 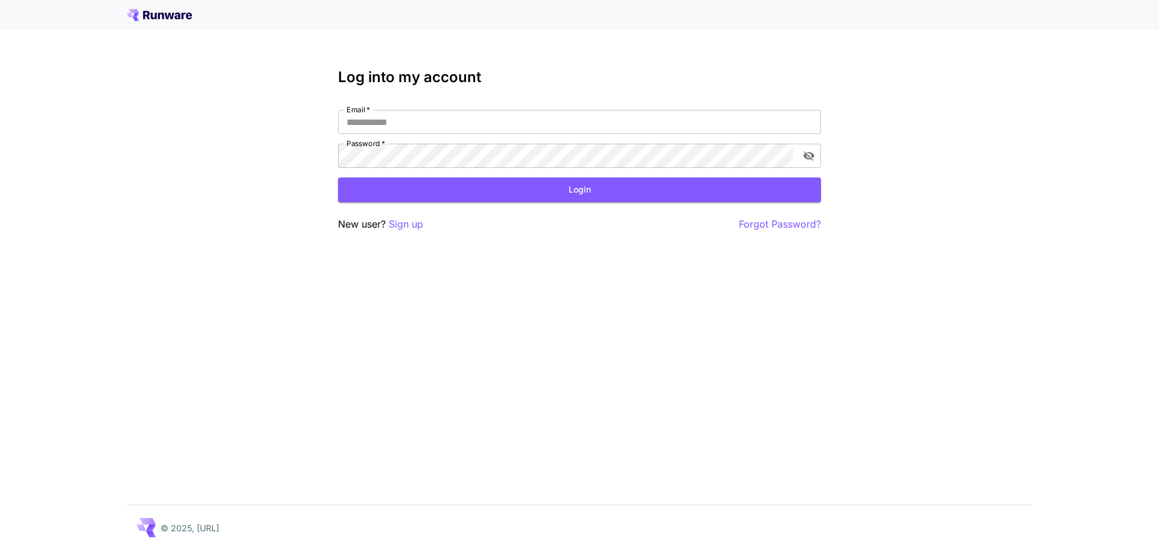 I want to click on p: Forgot Password?, so click(x=780, y=224).